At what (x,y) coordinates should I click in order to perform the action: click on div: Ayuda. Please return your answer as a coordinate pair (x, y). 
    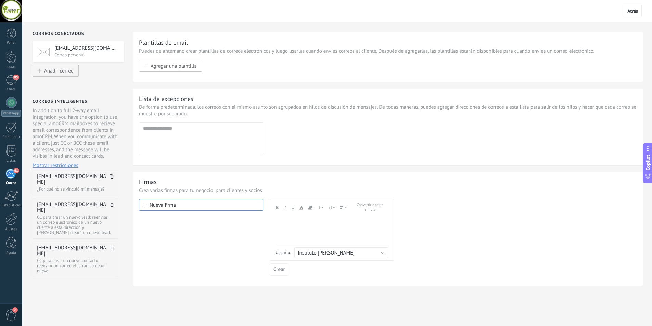
    Looking at the image, I should click on (11, 253).